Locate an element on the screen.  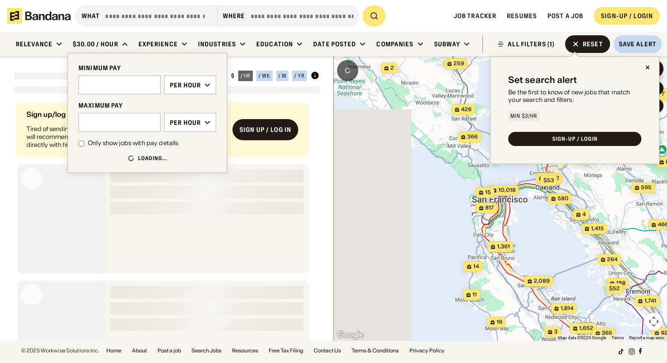
img: Google is located at coordinates (350, 335).